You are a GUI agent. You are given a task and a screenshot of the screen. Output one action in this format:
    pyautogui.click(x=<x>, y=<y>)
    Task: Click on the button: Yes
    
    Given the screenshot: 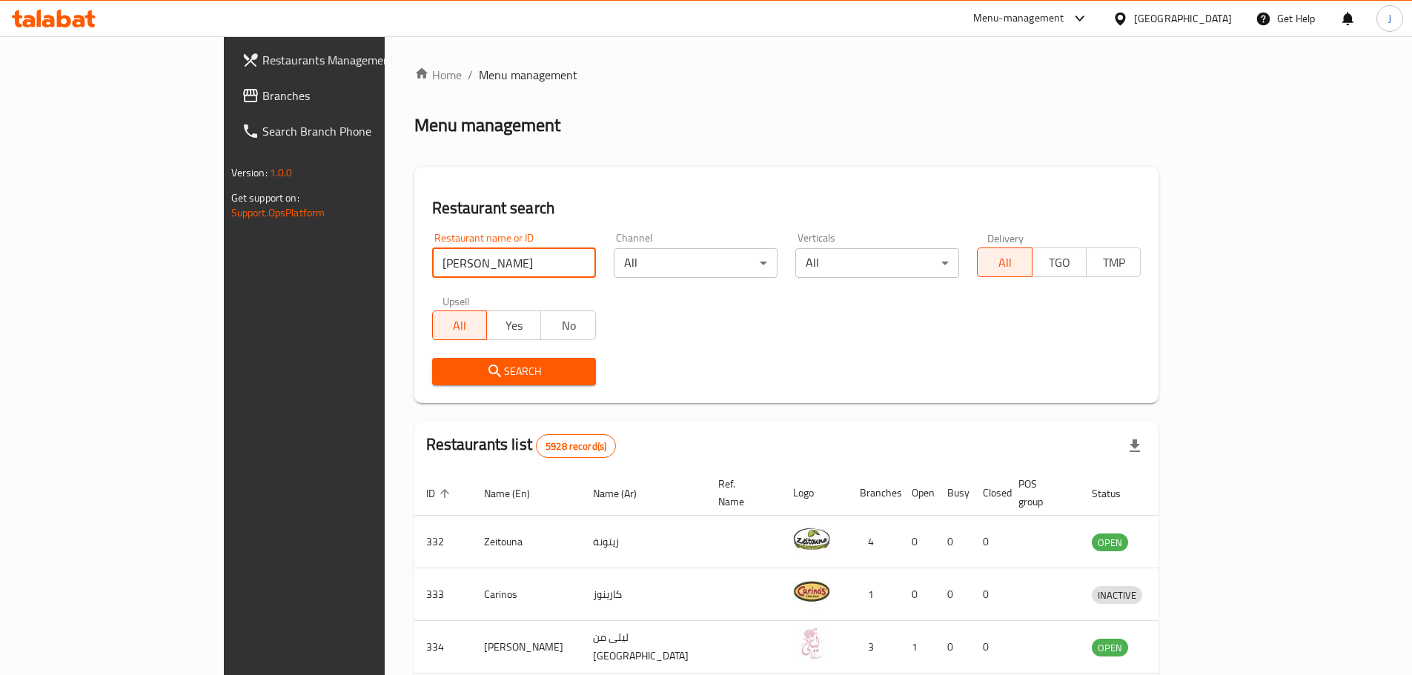 What is the action you would take?
    pyautogui.click(x=514, y=325)
    